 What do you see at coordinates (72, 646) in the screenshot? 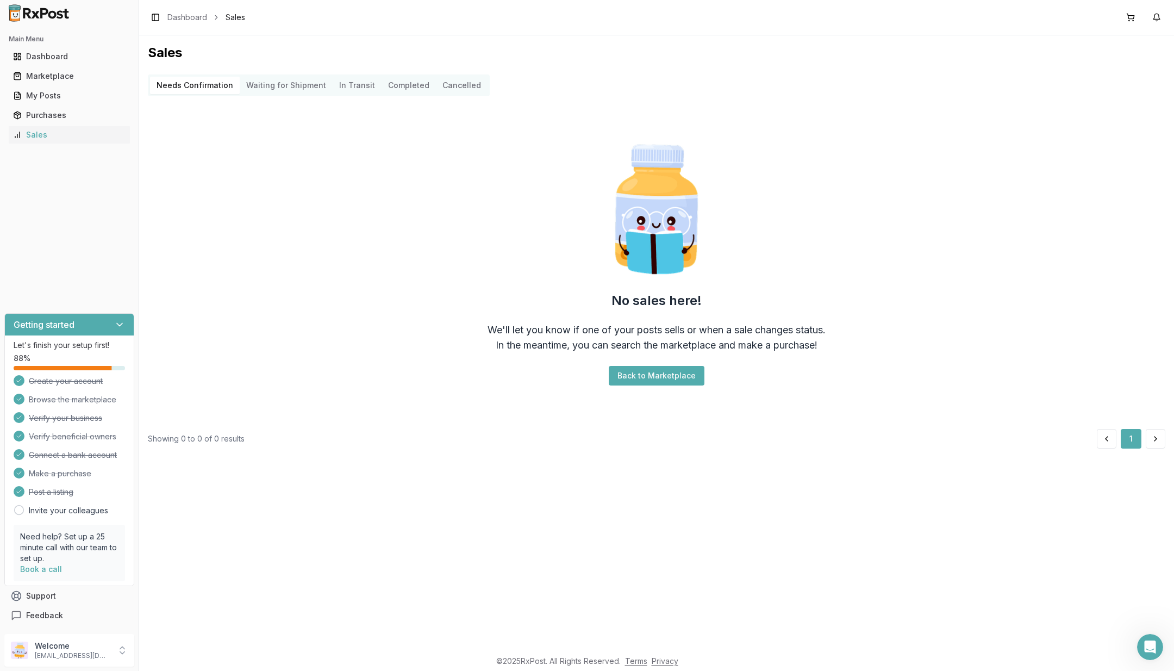
I see `p: Welcome` at bounding box center [72, 646].